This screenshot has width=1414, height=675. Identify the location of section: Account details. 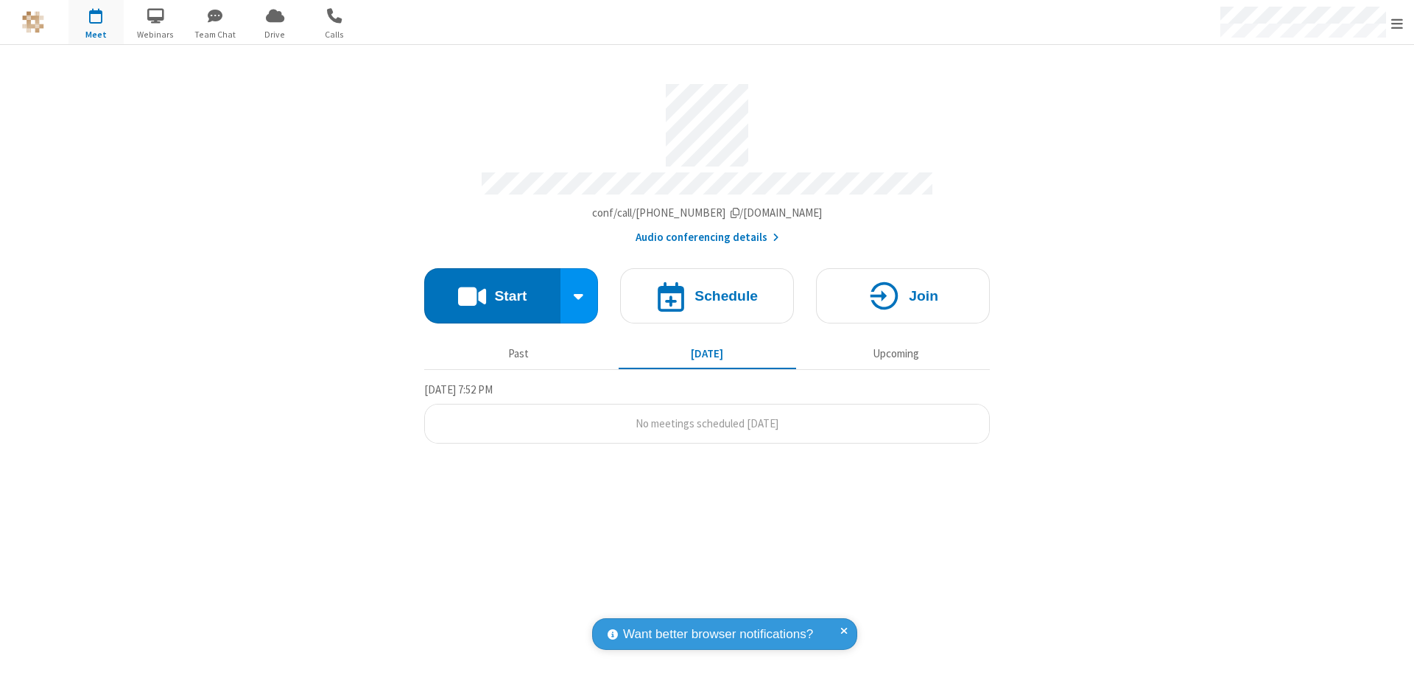
(707, 159).